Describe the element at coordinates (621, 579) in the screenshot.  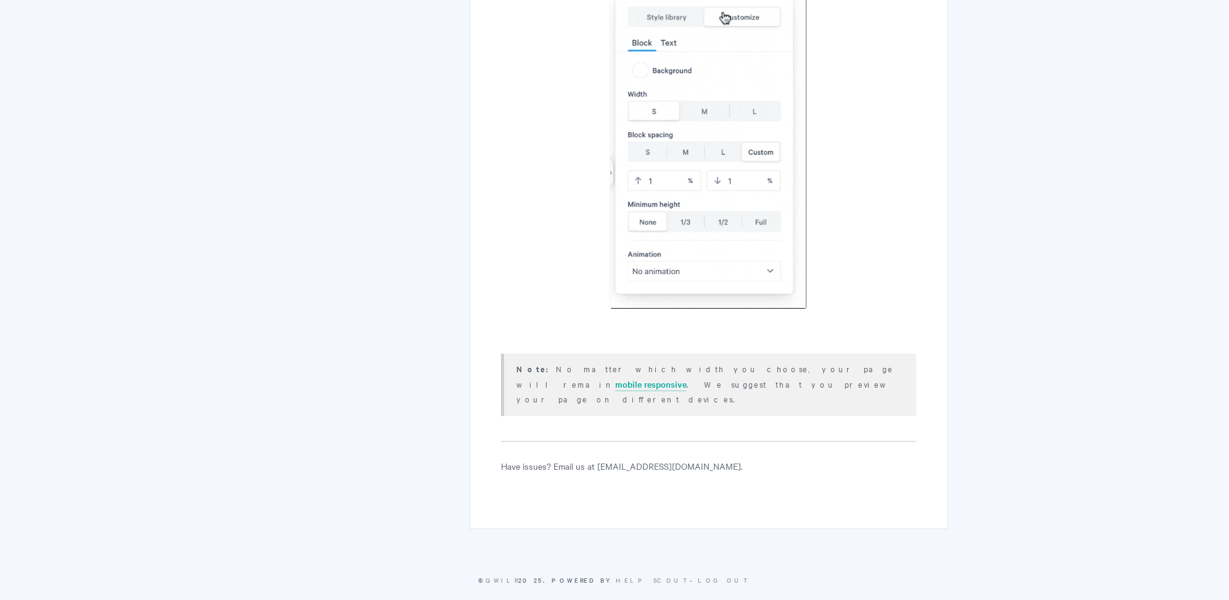
I see `span: Powered by` at that location.